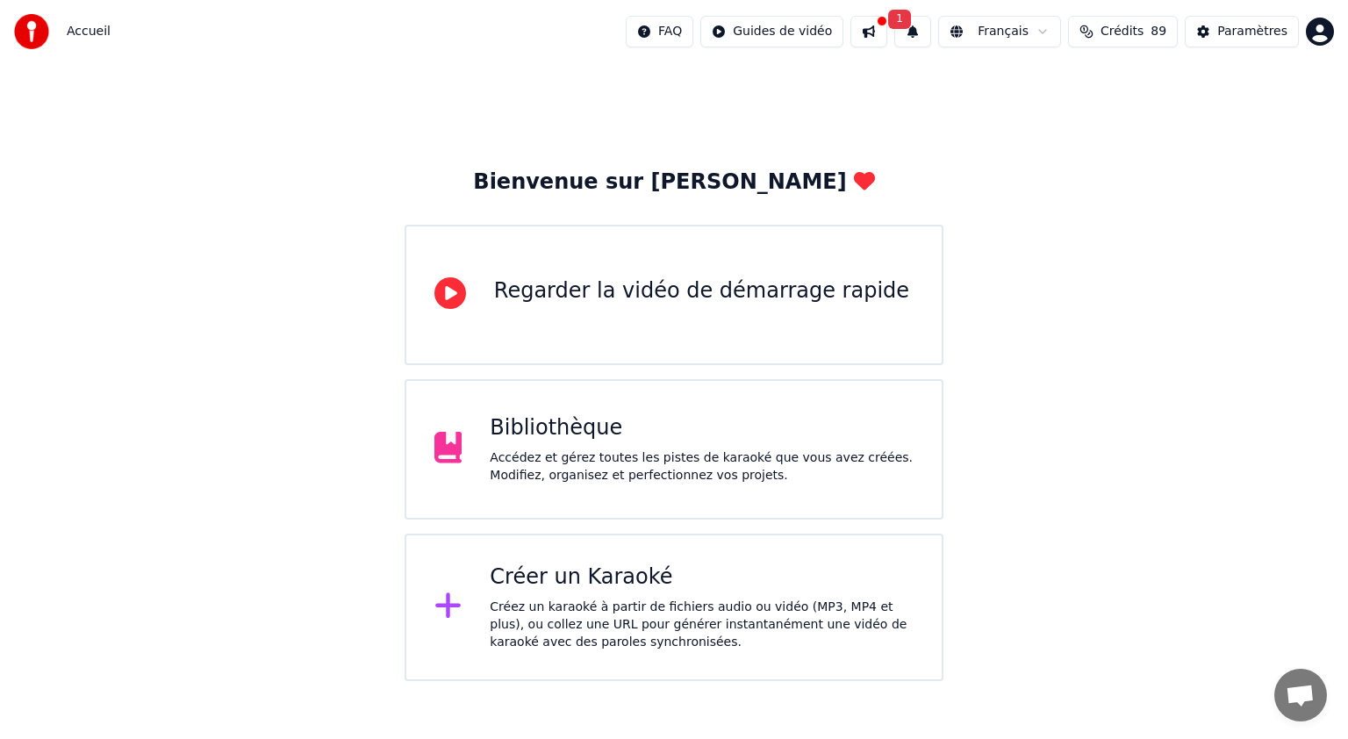 The image size is (1348, 739). I want to click on div: Paramètres, so click(1253, 32).